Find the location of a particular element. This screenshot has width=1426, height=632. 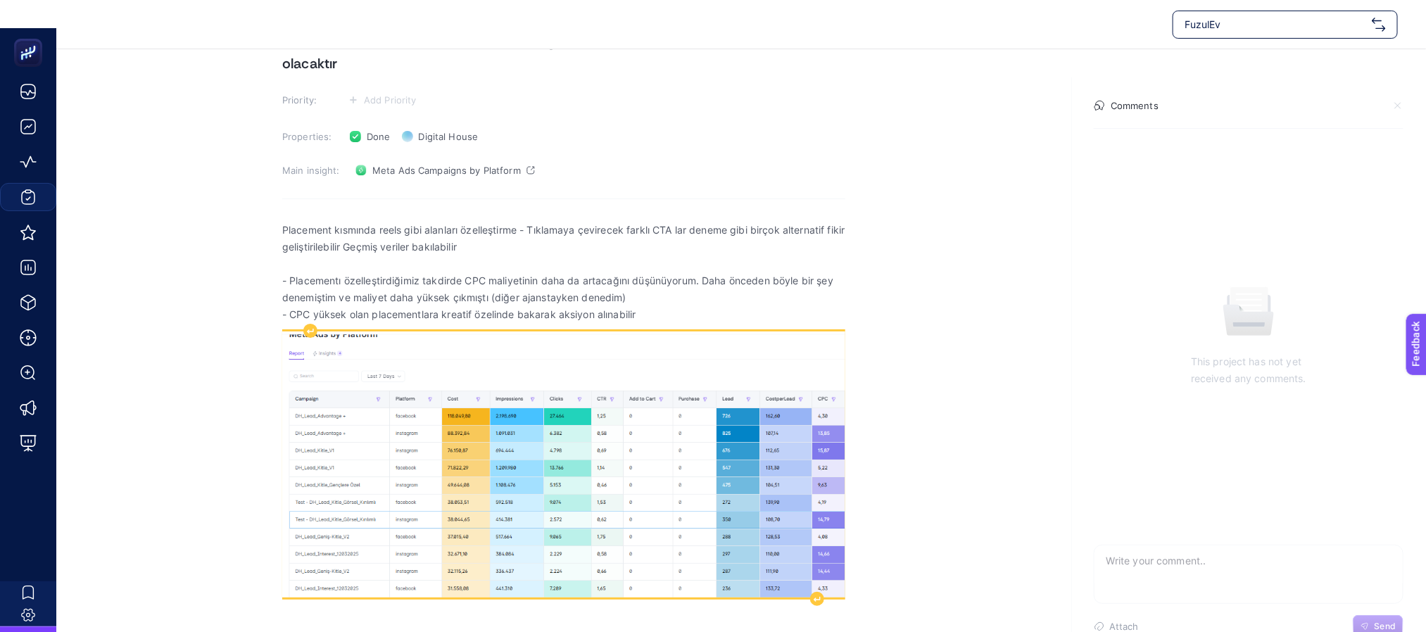

p: This project has not yet received any comments. is located at coordinates (1249, 370).